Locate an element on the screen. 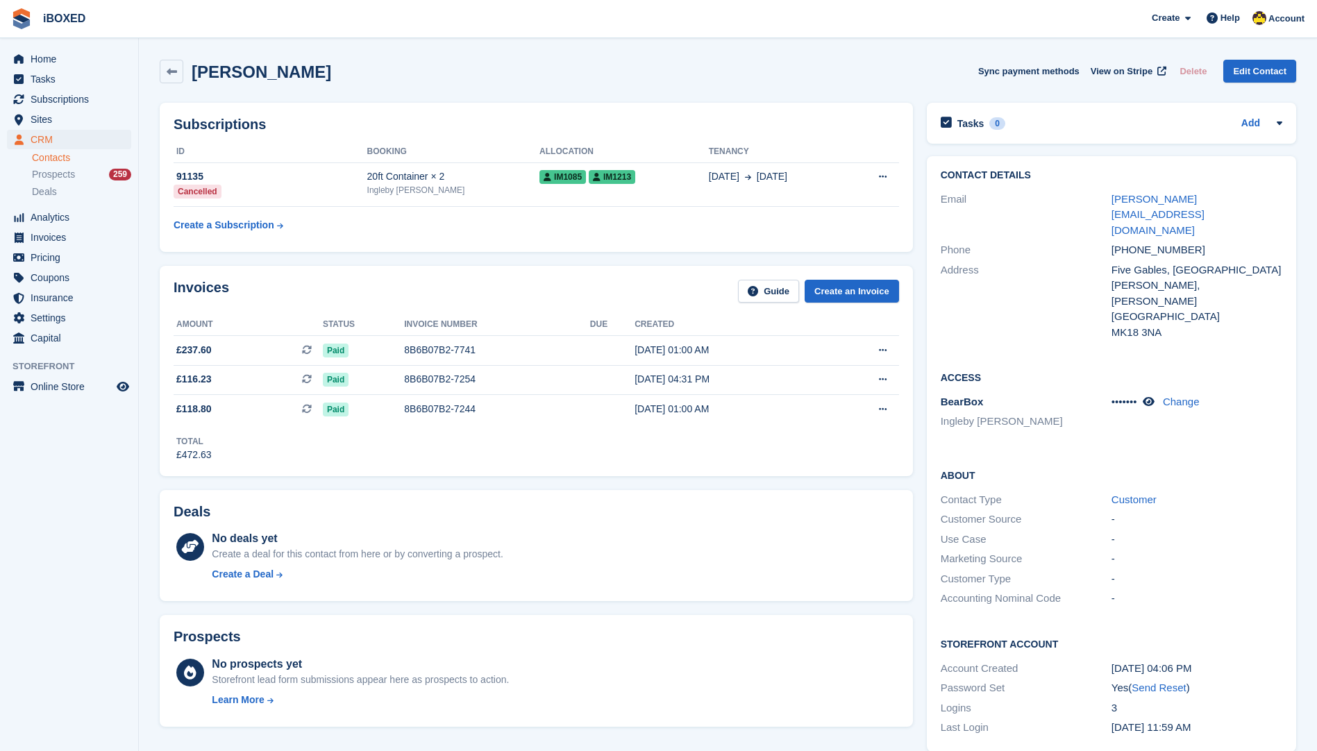  th: Amount is located at coordinates (248, 325).